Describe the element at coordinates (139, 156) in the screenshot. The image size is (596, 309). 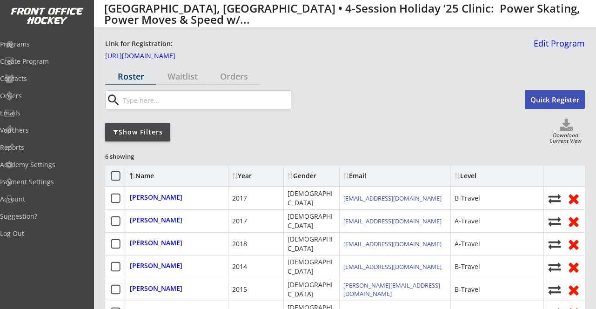
I see `div: 6 showing` at that location.